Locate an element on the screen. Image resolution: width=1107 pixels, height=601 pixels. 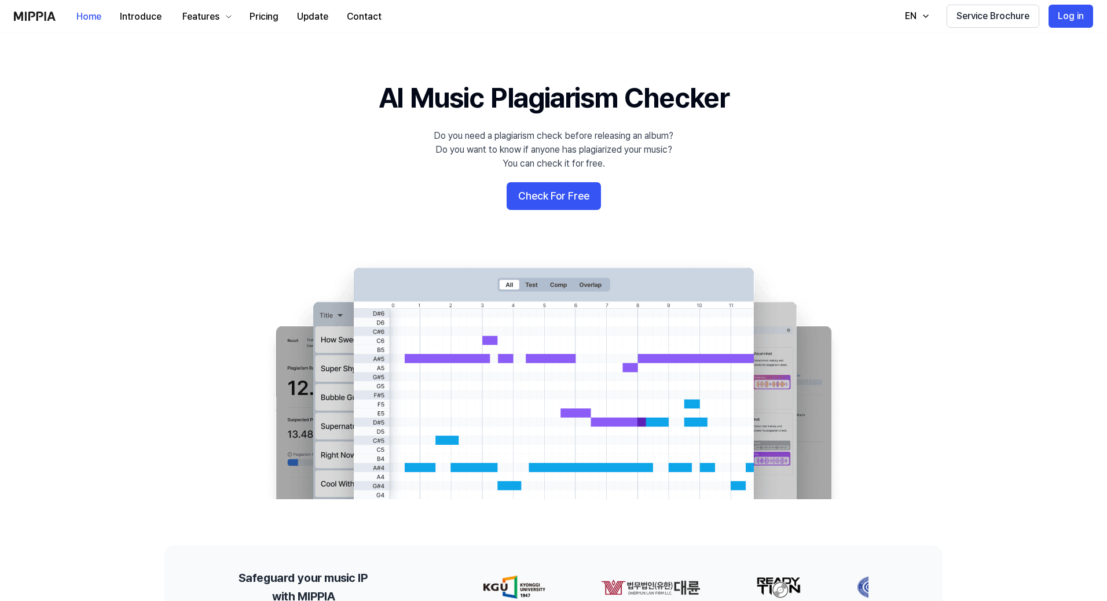
img: logo is located at coordinates (35, 16).